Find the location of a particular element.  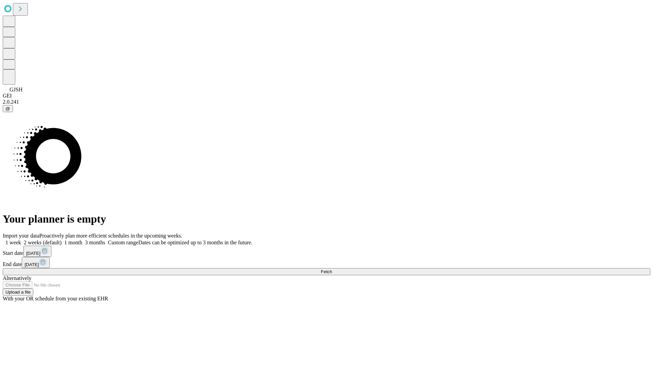

span: Proactively plan more efficient schedules in the upcoming weeks. is located at coordinates (111, 236).